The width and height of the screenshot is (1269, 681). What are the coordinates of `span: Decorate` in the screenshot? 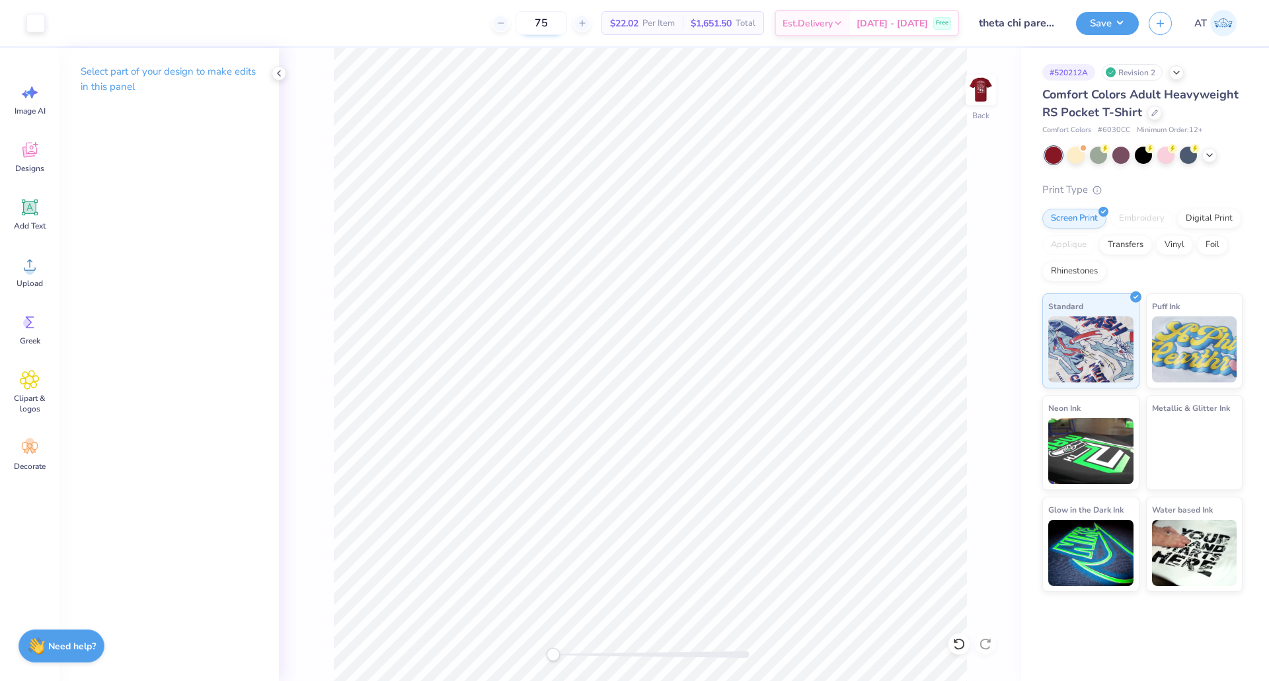 It's located at (30, 467).